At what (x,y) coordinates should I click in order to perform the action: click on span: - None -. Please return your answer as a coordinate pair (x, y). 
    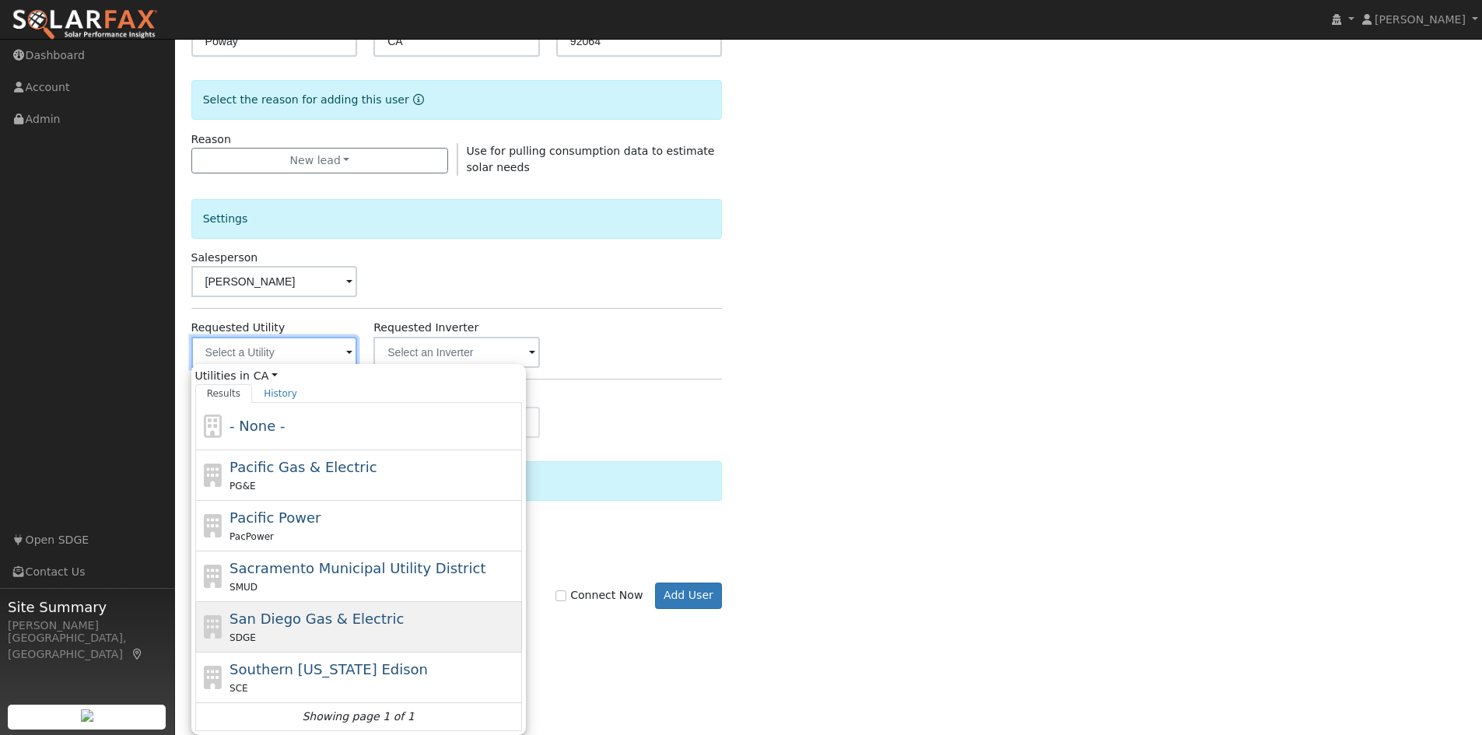
    Looking at the image, I should click on (257, 426).